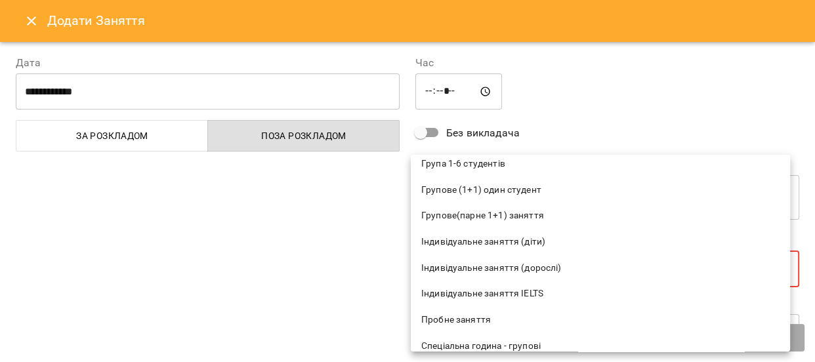 Image resolution: width=815 pixels, height=362 pixels. Describe the element at coordinates (601, 242) in the screenshot. I see `span: Індивідуальне заняття (діти)` at that location.